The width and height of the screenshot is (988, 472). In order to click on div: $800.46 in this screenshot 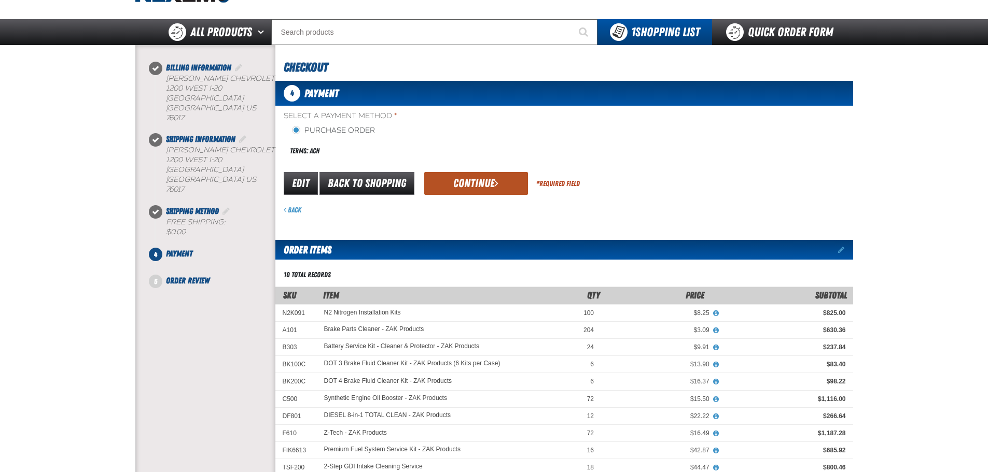, I will do `click(785, 468)`.